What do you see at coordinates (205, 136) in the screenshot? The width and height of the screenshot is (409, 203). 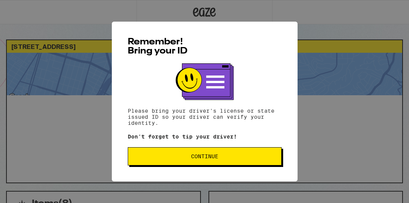 I see `p: Don't forget to tip your driver!` at bounding box center [205, 136].